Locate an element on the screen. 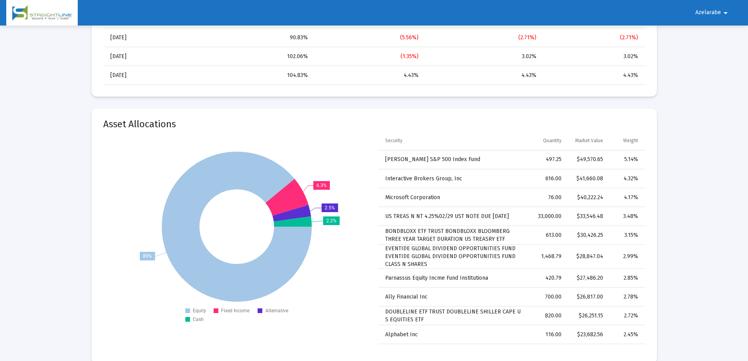  div: Weight is located at coordinates (631, 141).